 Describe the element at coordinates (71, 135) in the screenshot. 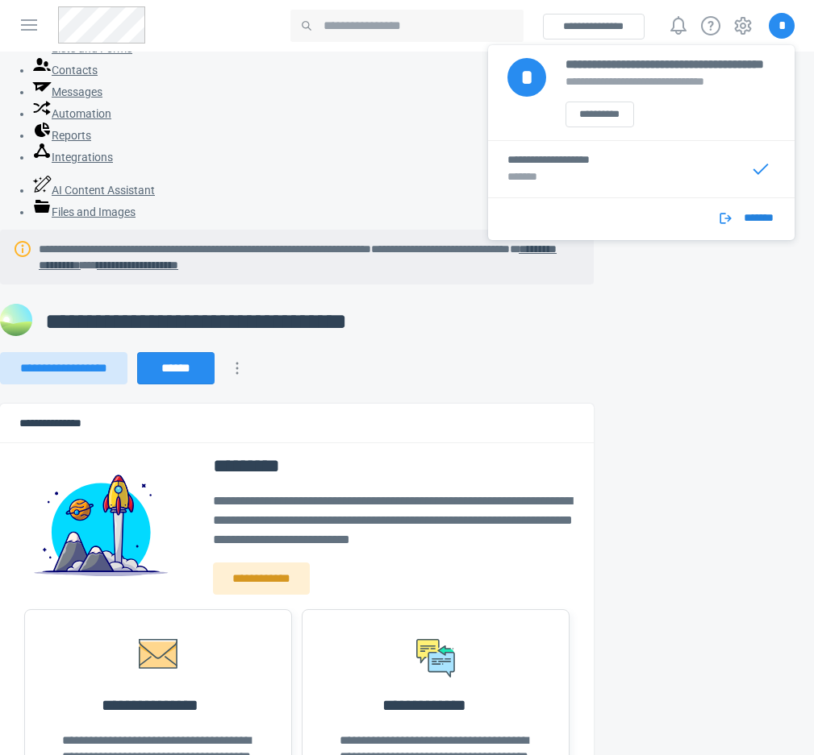

I see `span: Reports` at that location.